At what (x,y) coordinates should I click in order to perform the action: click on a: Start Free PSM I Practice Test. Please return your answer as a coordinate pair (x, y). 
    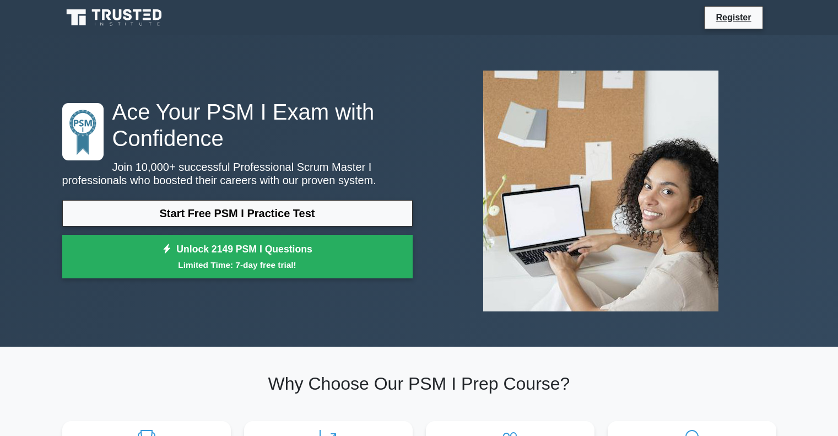
    Looking at the image, I should click on (237, 213).